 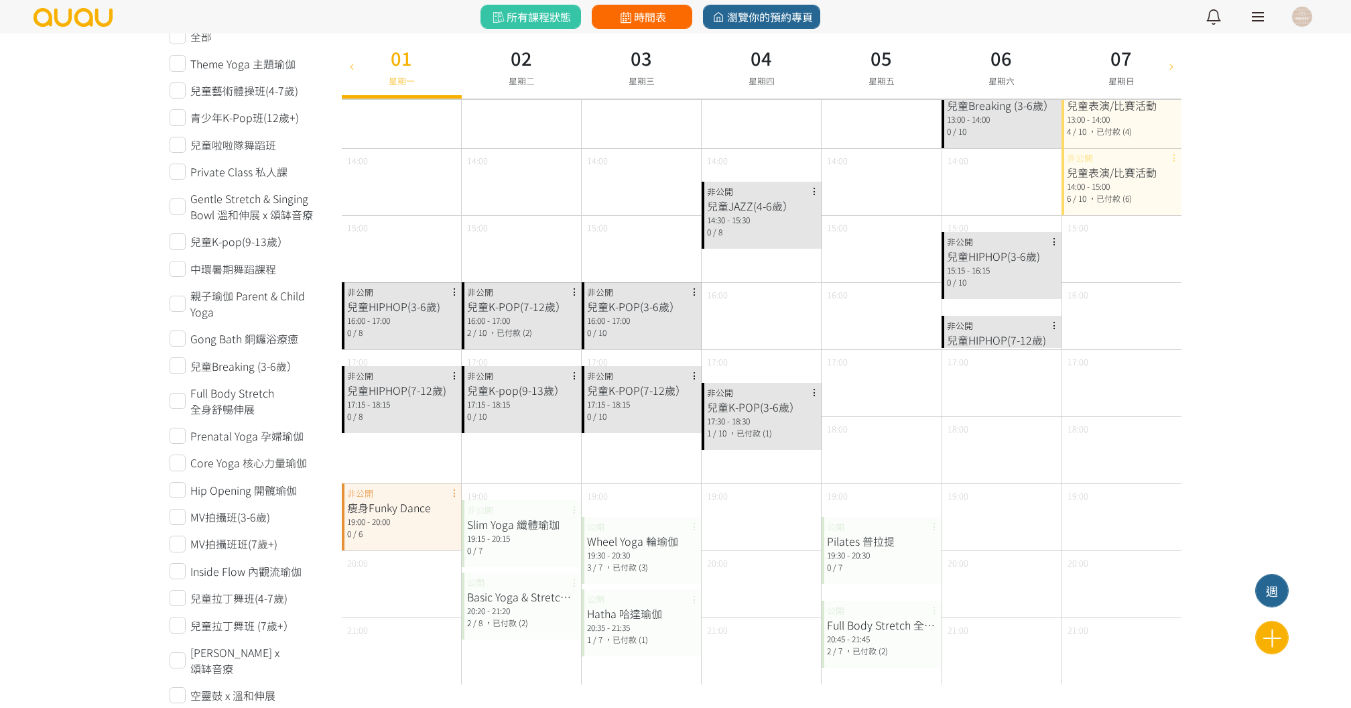 I want to click on div: 20:35 - 21:35, so click(x=641, y=627).